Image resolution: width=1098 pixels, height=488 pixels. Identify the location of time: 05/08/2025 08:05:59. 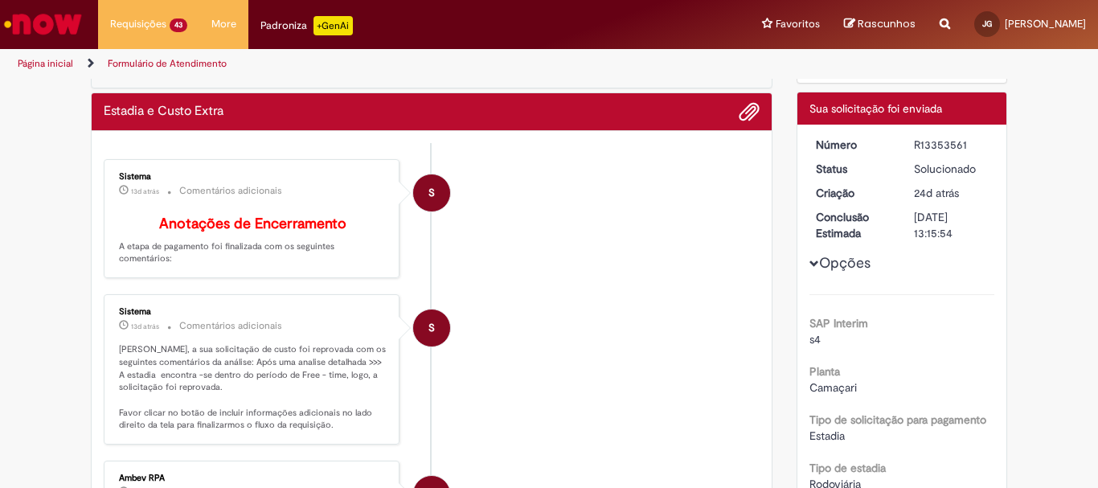
(937, 193).